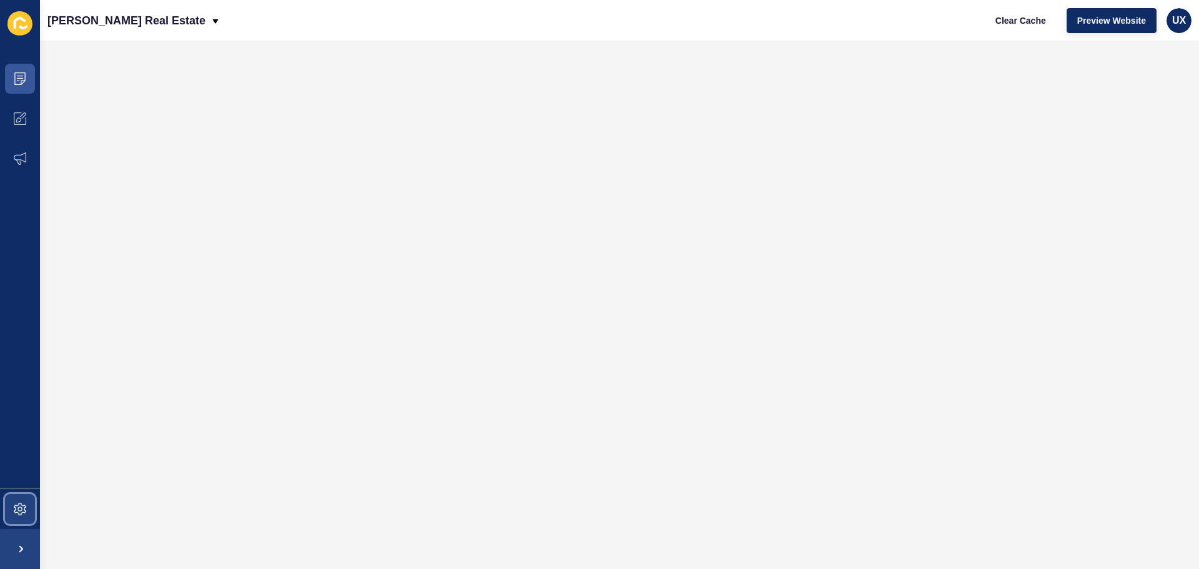  I want to click on span: UX, so click(1179, 21).